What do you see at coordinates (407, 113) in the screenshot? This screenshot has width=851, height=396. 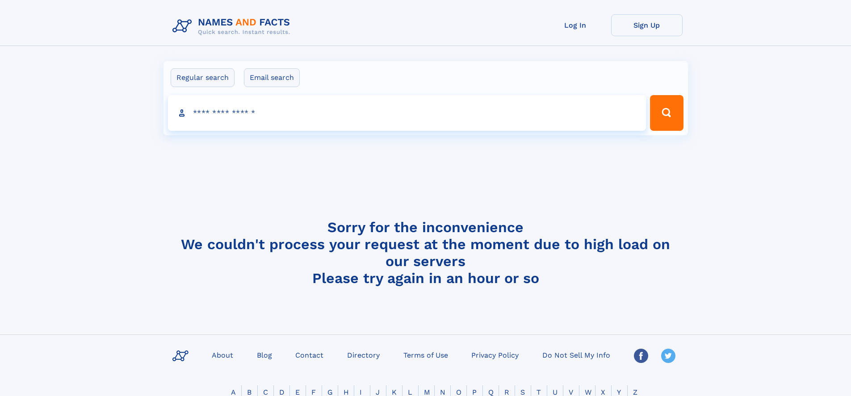 I see `input: search input` at bounding box center [407, 113].